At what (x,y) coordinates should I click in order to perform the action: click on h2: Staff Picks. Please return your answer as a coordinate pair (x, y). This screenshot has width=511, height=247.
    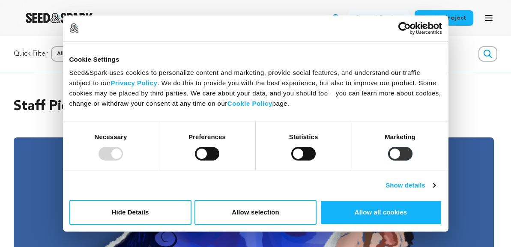
    Looking at the image, I should click on (255, 107).